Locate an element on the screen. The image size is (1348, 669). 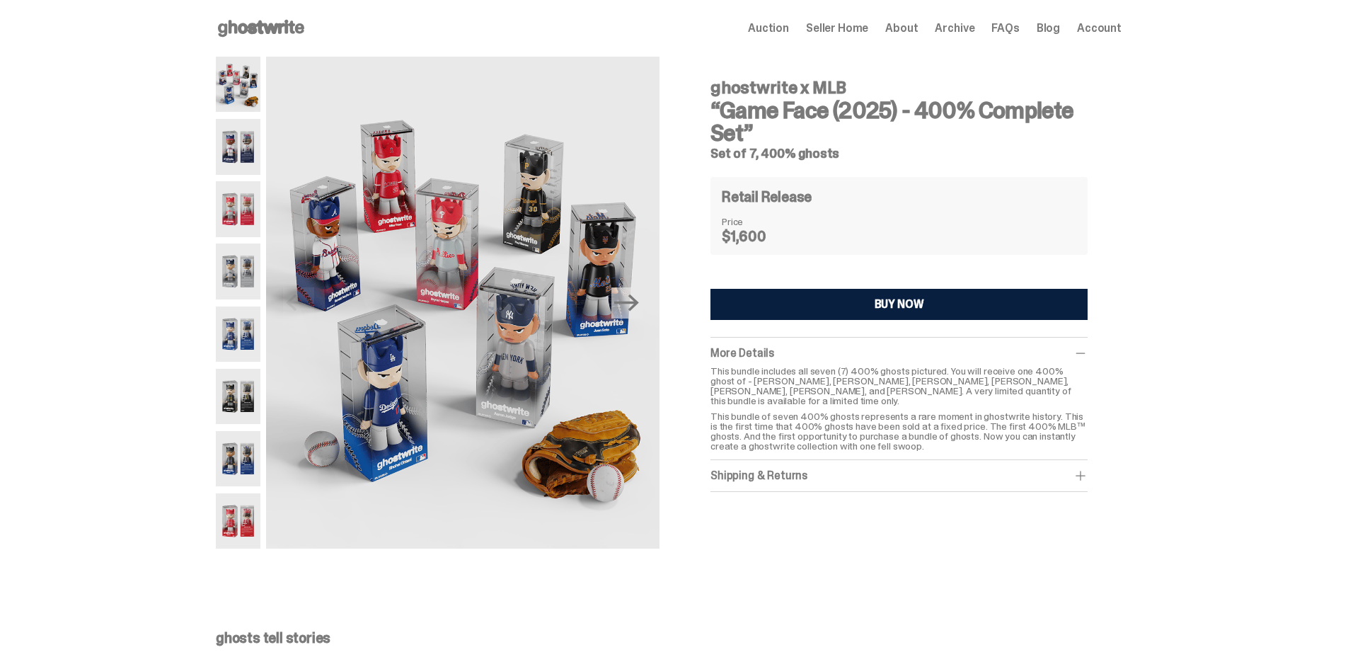
a: Seller Home is located at coordinates (837, 28).